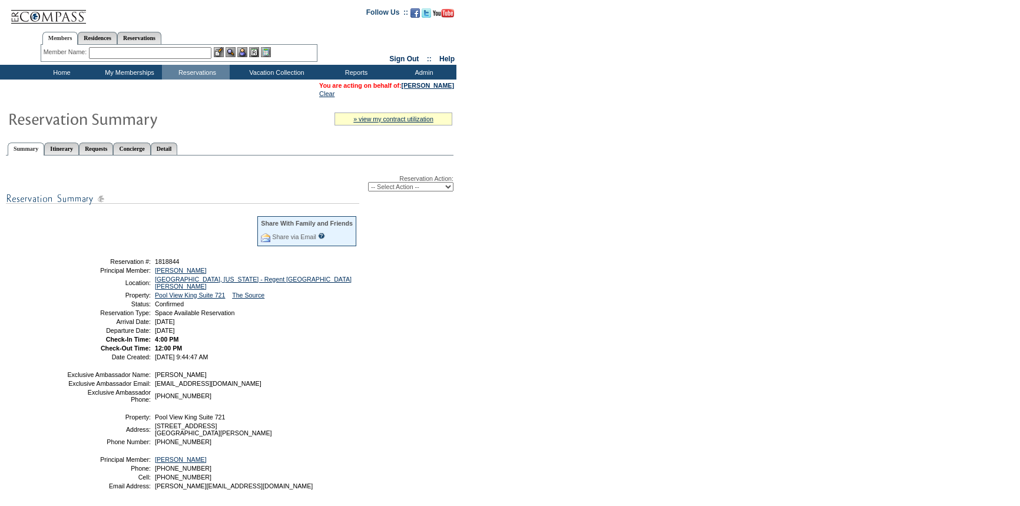  Describe the element at coordinates (164, 148) in the screenshot. I see `a: Detail` at that location.